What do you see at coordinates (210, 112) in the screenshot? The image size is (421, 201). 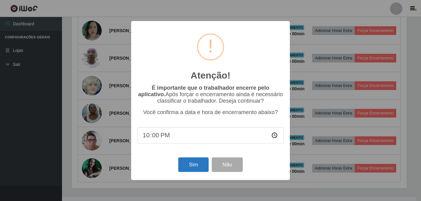 I see `p: Você confirma a data e hora de encerramento abaixo?` at bounding box center [210, 112].